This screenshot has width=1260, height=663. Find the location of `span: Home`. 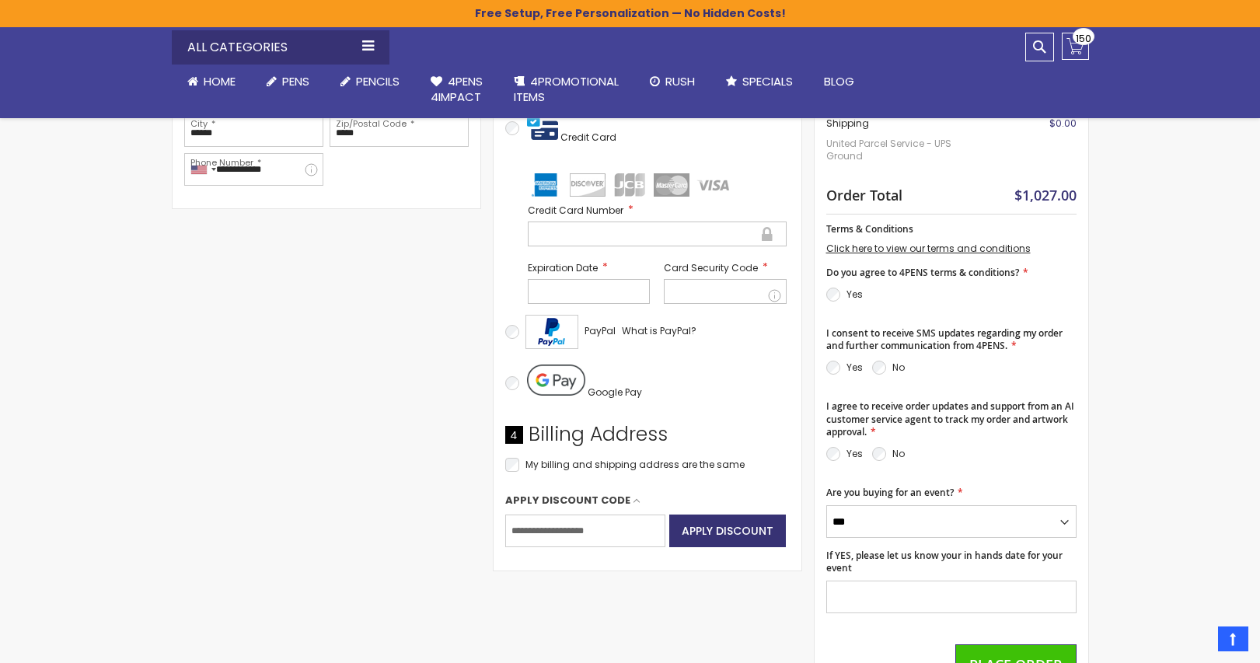

span: Home is located at coordinates (219, 81).